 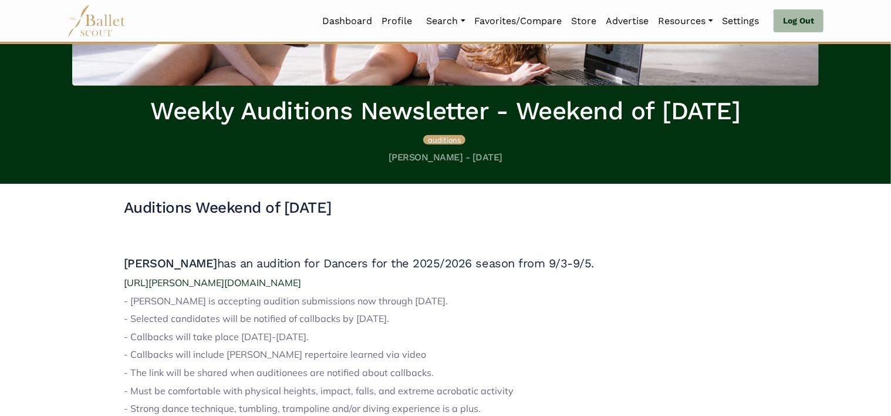 What do you see at coordinates (397, 21) in the screenshot?
I see `a: Profile` at bounding box center [397, 21].